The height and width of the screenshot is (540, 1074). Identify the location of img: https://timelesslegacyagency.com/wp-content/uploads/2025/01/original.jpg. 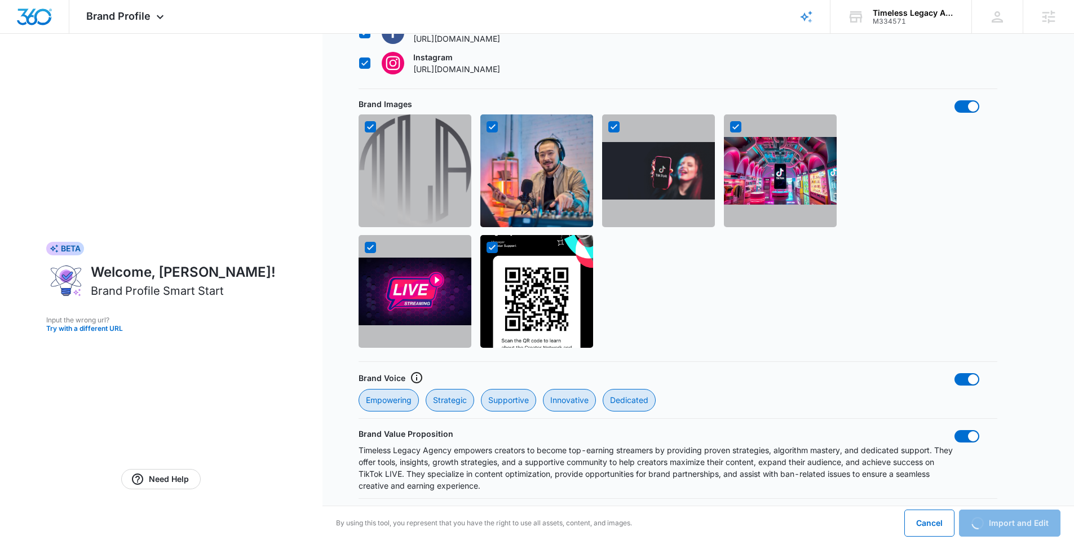
(659, 171).